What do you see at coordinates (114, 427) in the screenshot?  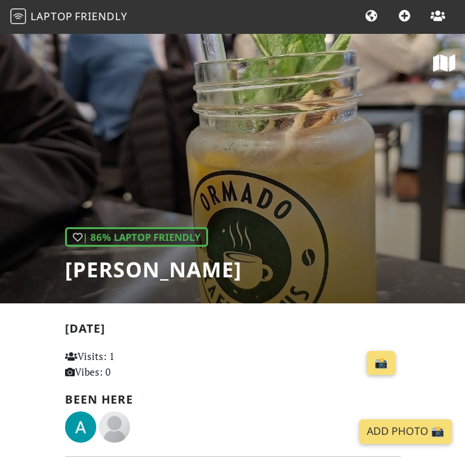 I see `img: blank-535327c66bd565773addf3077783bbfce4b00ec00e9fd257753287c682c7fa38.png` at bounding box center [114, 427].